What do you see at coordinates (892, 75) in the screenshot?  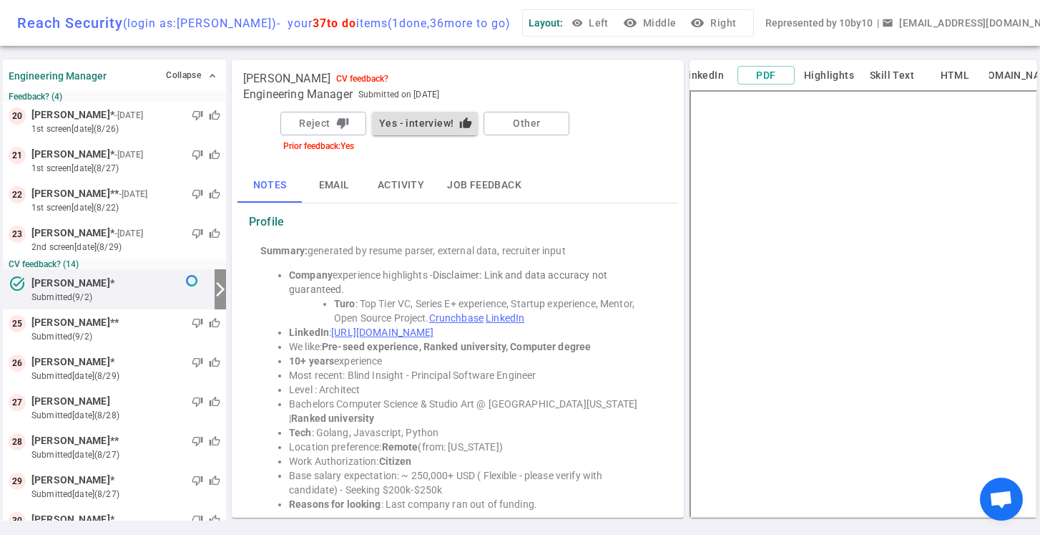 I see `button: Skill Text` at bounding box center [892, 75].